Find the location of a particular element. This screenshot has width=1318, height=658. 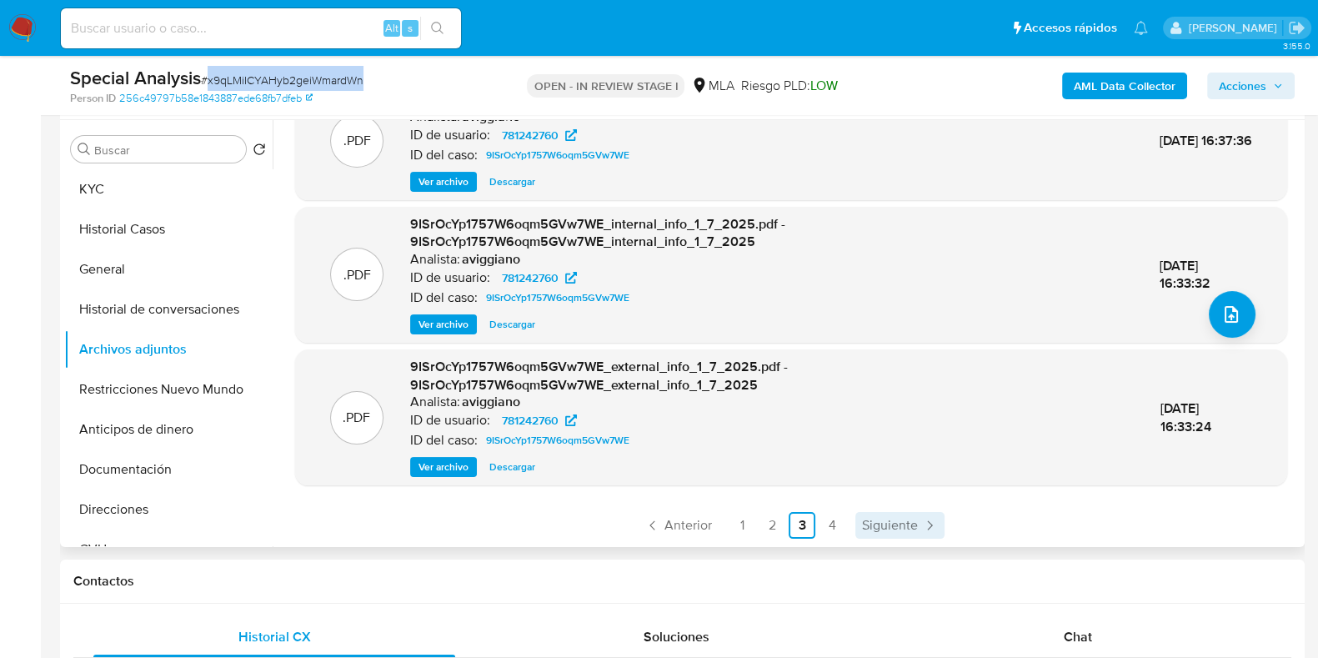

button: AML Data Collector is located at coordinates (1125, 86).